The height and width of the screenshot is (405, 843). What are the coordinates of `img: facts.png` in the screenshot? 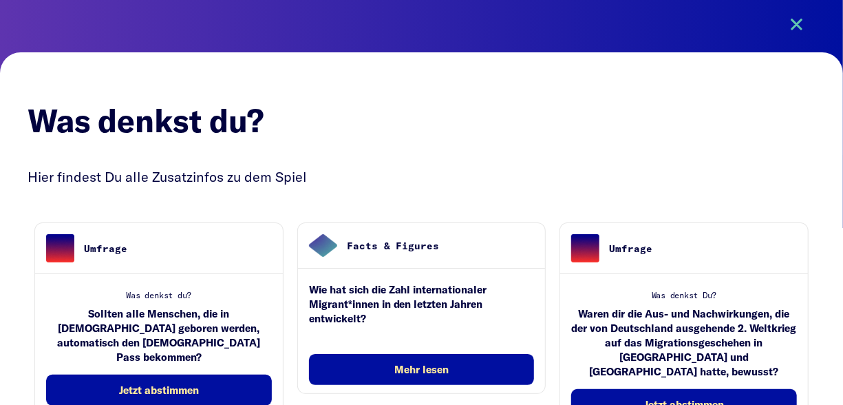 It's located at (323, 245).